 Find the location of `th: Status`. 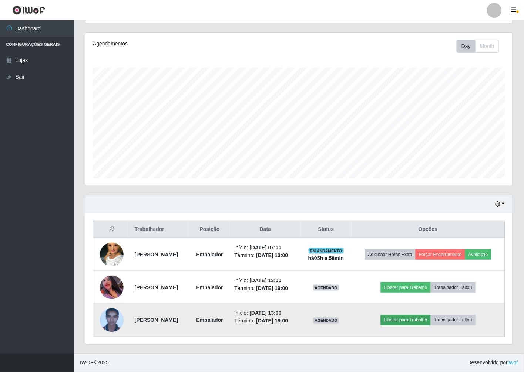

th: Status is located at coordinates (326, 230).